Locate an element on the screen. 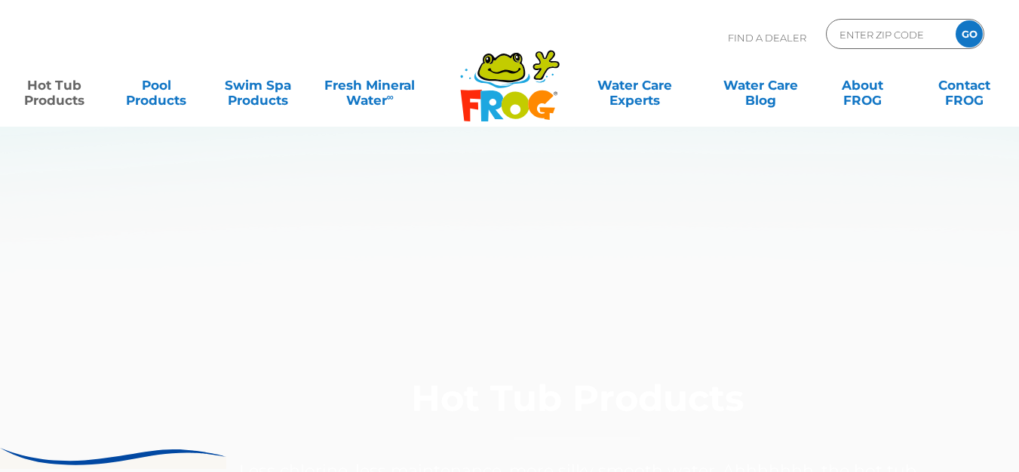 This screenshot has width=1019, height=472. h1: Hot Tub Products is located at coordinates (578, 410).